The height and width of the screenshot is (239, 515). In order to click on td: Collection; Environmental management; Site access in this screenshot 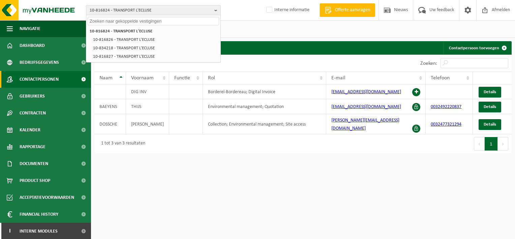, I will do `click(264, 124)`.